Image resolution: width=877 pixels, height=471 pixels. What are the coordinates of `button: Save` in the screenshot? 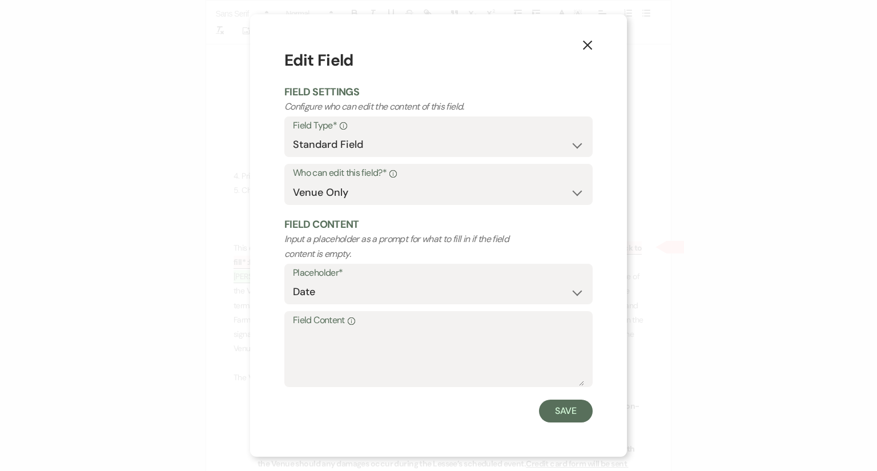 It's located at (566, 411).